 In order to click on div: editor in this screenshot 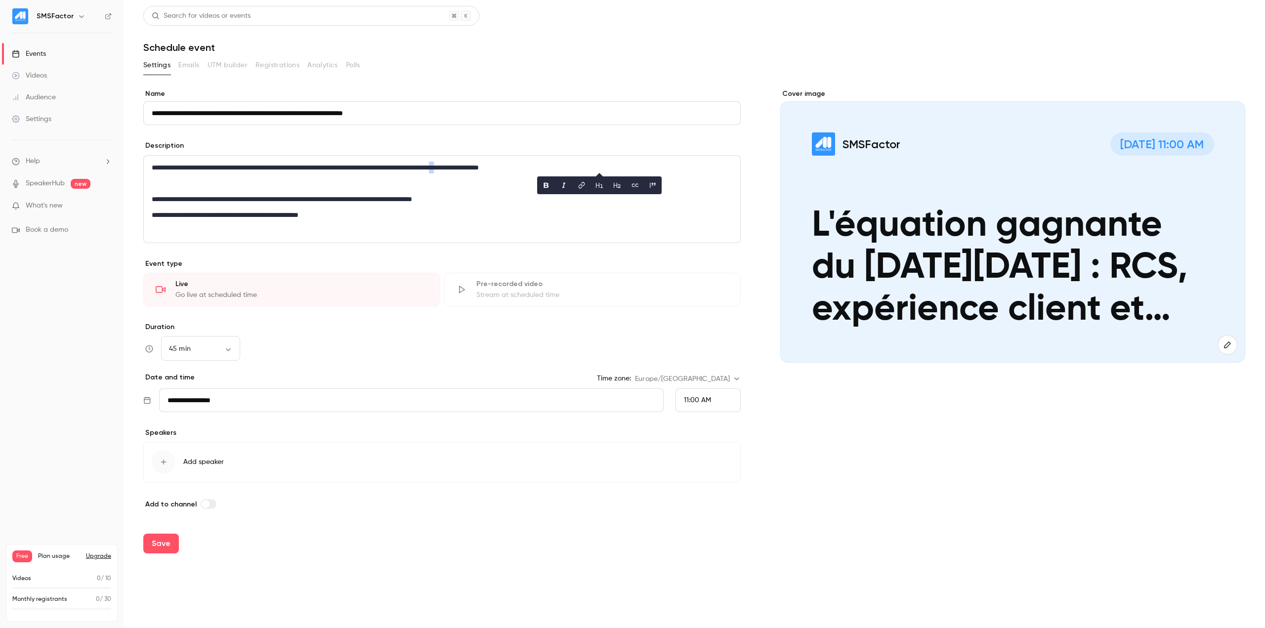, I will do `click(442, 199)`.